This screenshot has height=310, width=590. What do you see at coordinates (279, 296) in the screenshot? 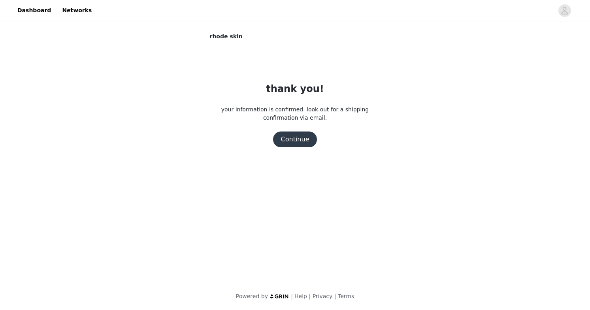
I see `img: logo` at bounding box center [279, 296].